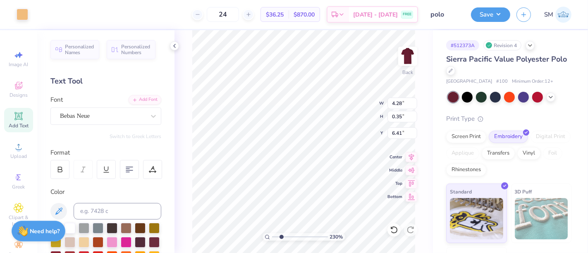 The height and width of the screenshot is (253, 588). Describe the element at coordinates (395, 184) in the screenshot. I see `span: Top` at that location.